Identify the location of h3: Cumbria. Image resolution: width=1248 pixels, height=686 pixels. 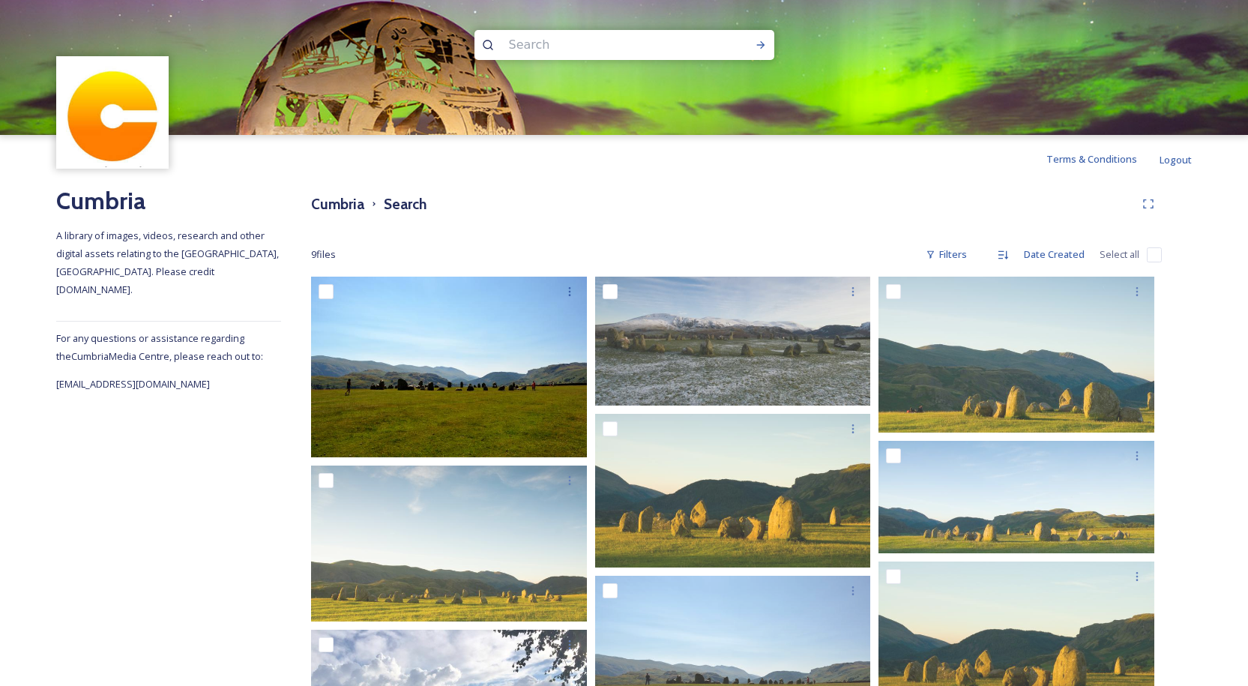
(337, 204).